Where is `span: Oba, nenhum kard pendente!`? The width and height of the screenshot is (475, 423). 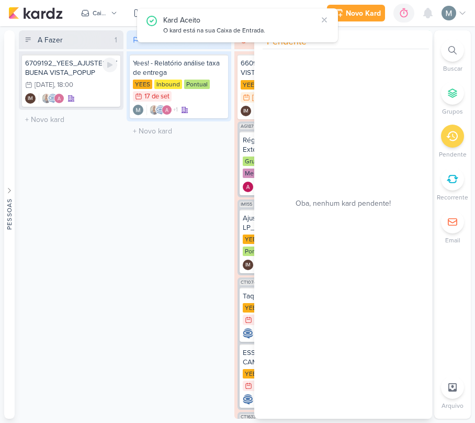 span: Oba, nenhum kard pendente! is located at coordinates (343, 203).